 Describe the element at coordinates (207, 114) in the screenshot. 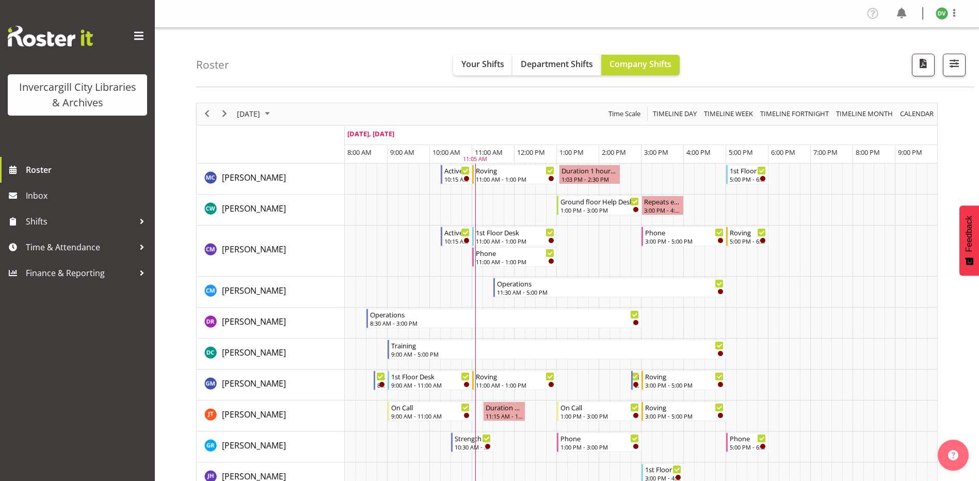

I see `button: Previous` at that location.